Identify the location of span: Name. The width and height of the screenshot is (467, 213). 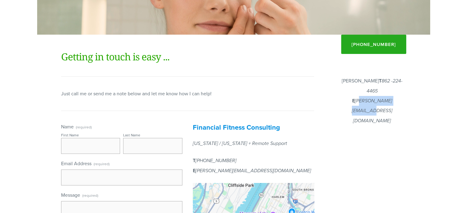
(67, 127).